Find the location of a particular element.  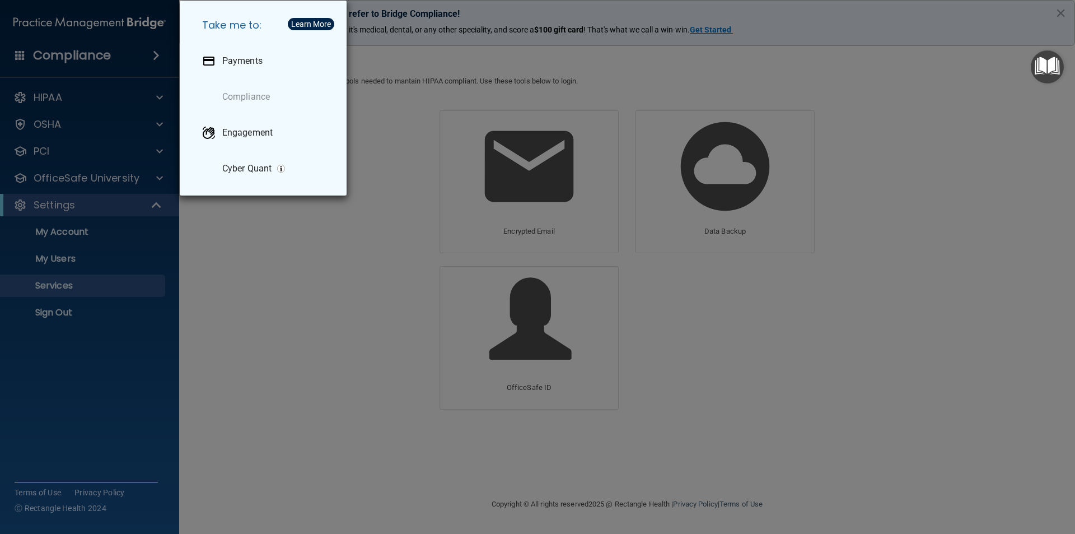

a: Compliance is located at coordinates (265, 97).